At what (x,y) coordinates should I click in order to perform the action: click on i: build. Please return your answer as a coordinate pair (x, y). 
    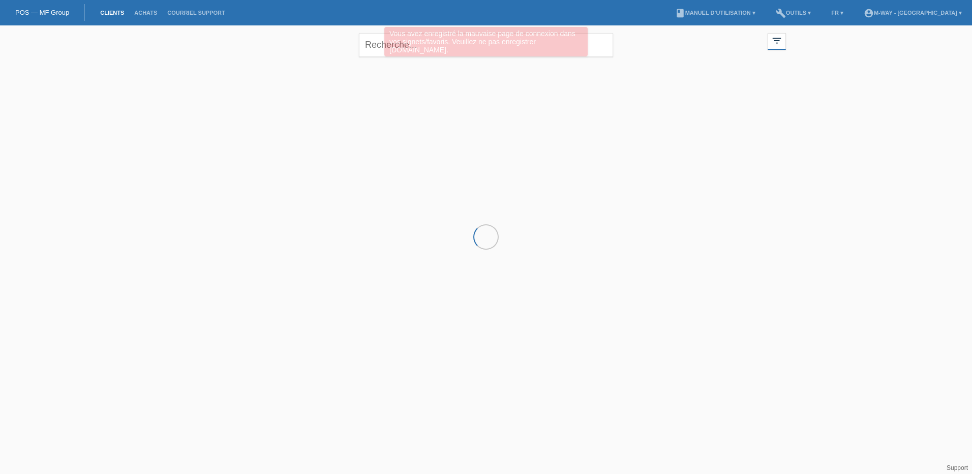
    Looking at the image, I should click on (781, 13).